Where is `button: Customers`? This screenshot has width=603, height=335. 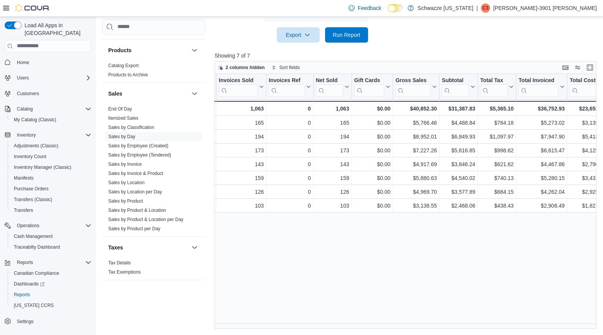
button: Customers is located at coordinates (48, 93).